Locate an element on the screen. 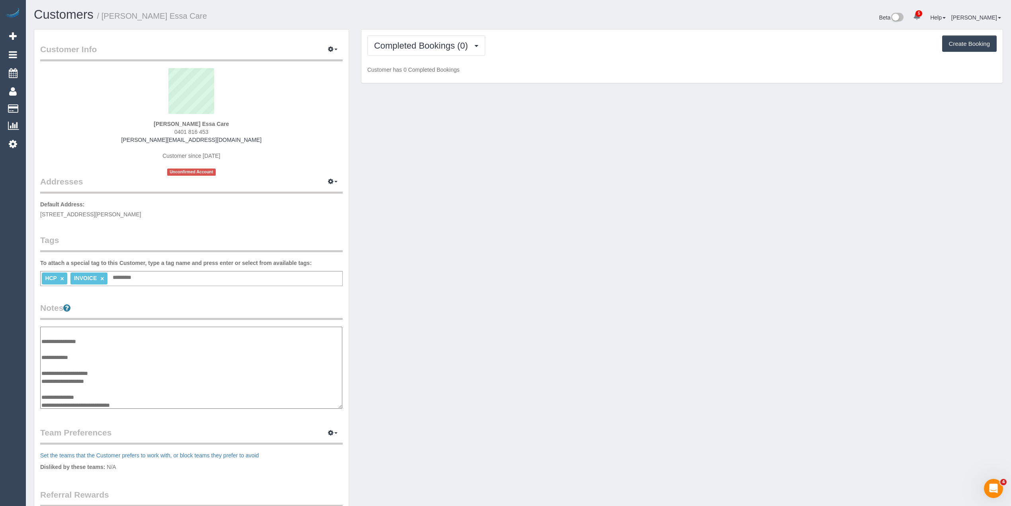  span: 0401 816 453 is located at coordinates (191, 132).